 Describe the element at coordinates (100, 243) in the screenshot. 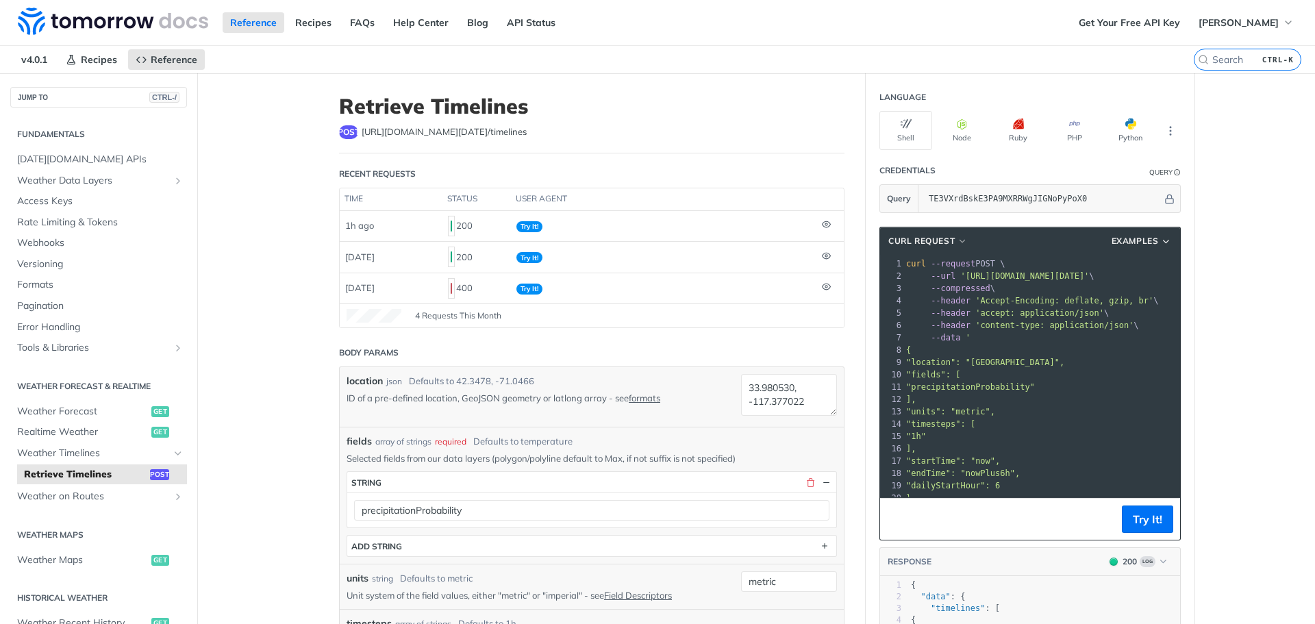

I see `span: Webhooks` at that location.